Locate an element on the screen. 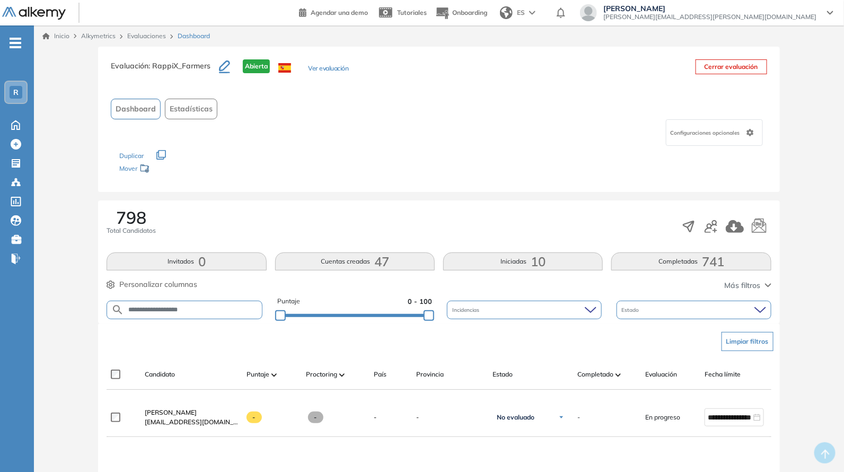 The width and height of the screenshot is (844, 472). span: En progreso is located at coordinates (663, 417).